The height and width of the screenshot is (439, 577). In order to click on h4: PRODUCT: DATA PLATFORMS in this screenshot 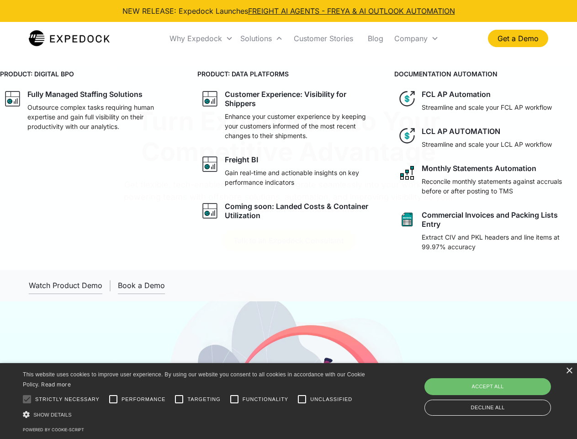, I will do `click(289, 74)`.